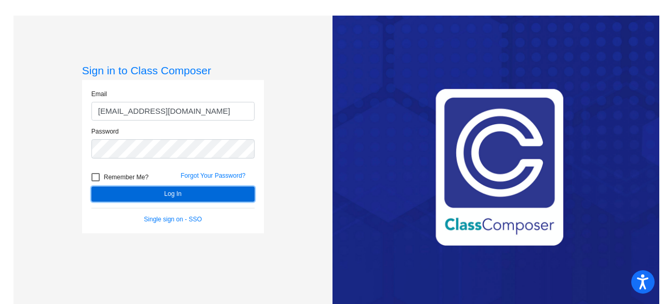  Describe the element at coordinates (105, 131) in the screenshot. I see `label: Password` at that location.